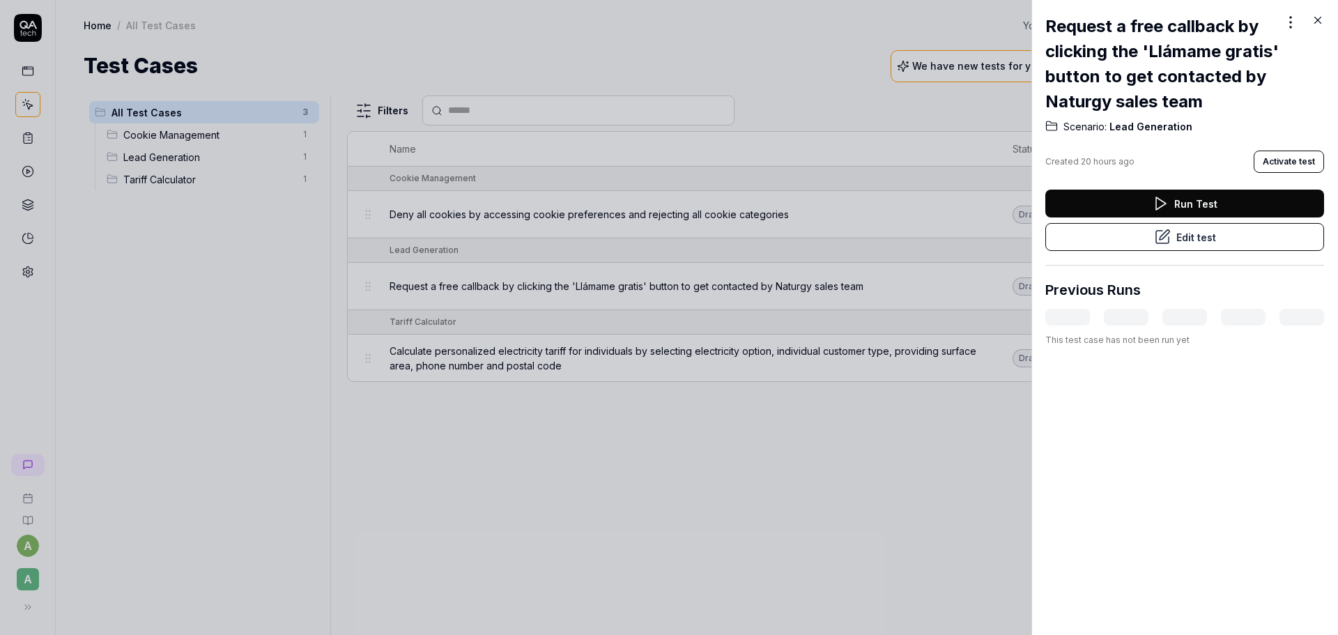 This screenshot has height=635, width=1338. Describe the element at coordinates (1085, 127) in the screenshot. I see `span: Scenario:` at that location.